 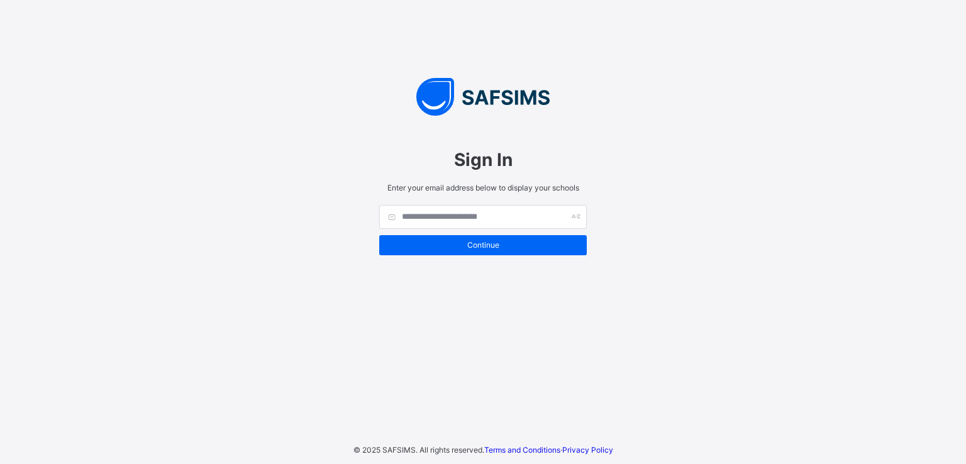 What do you see at coordinates (483, 160) in the screenshot?
I see `span: Sign In` at bounding box center [483, 160].